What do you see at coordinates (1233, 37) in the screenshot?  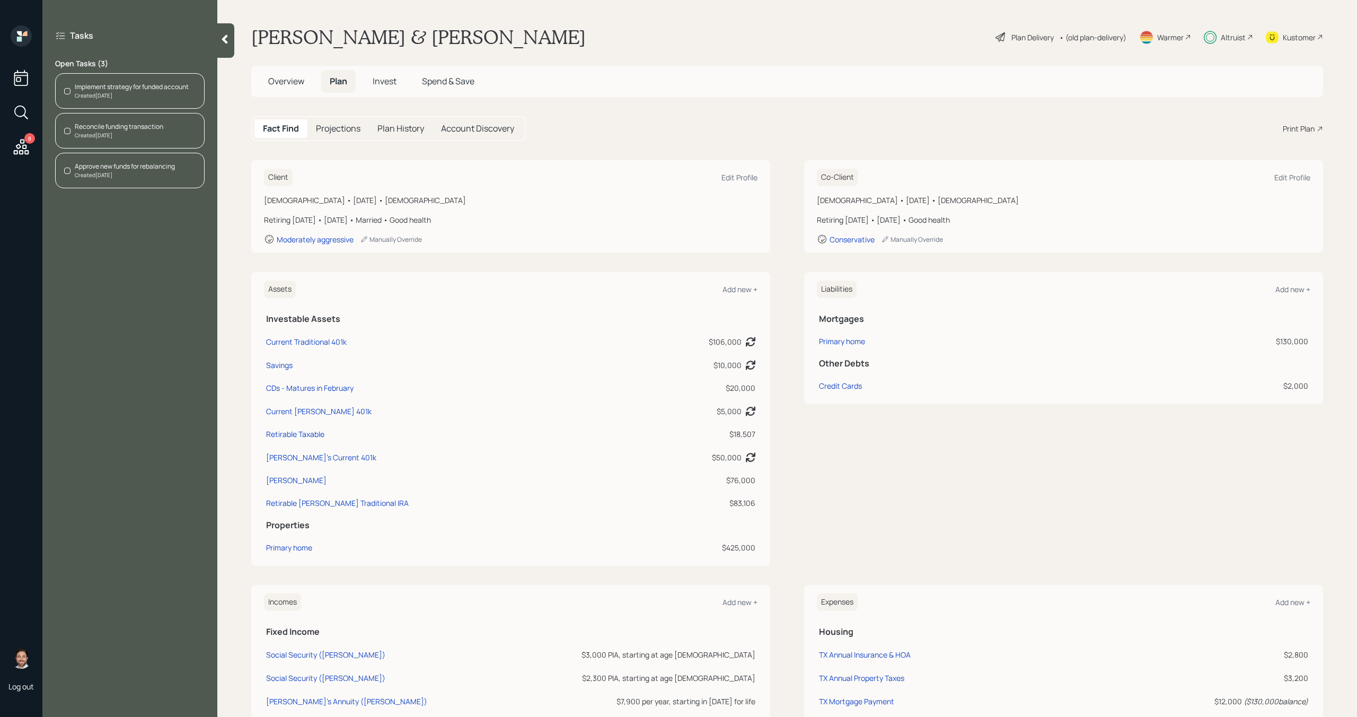 I see `div: Altruist` at bounding box center [1233, 37].